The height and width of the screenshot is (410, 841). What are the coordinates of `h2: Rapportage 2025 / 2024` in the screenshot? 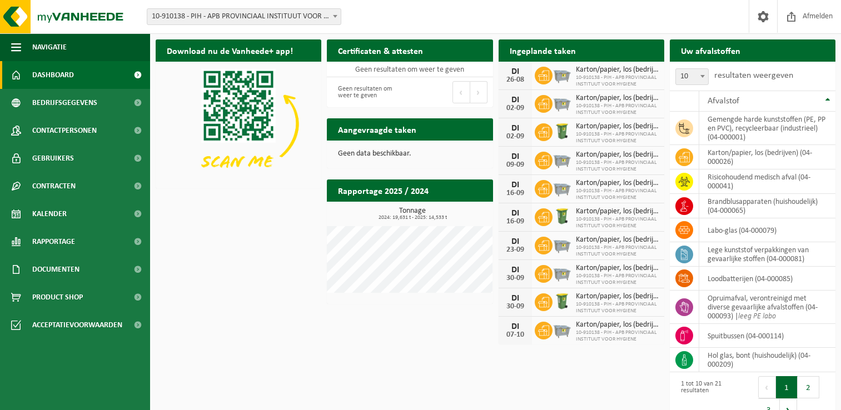 It's located at (383, 190).